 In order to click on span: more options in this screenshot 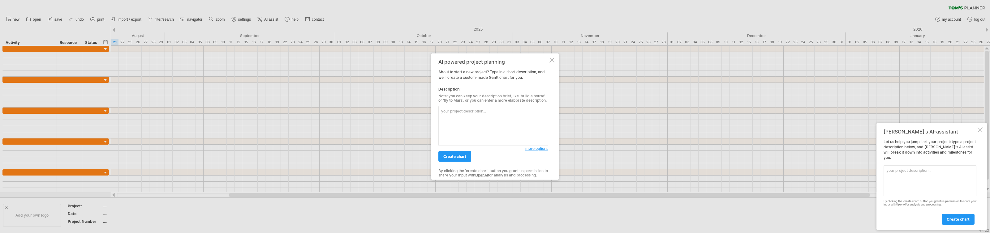, I will do `click(537, 148)`.